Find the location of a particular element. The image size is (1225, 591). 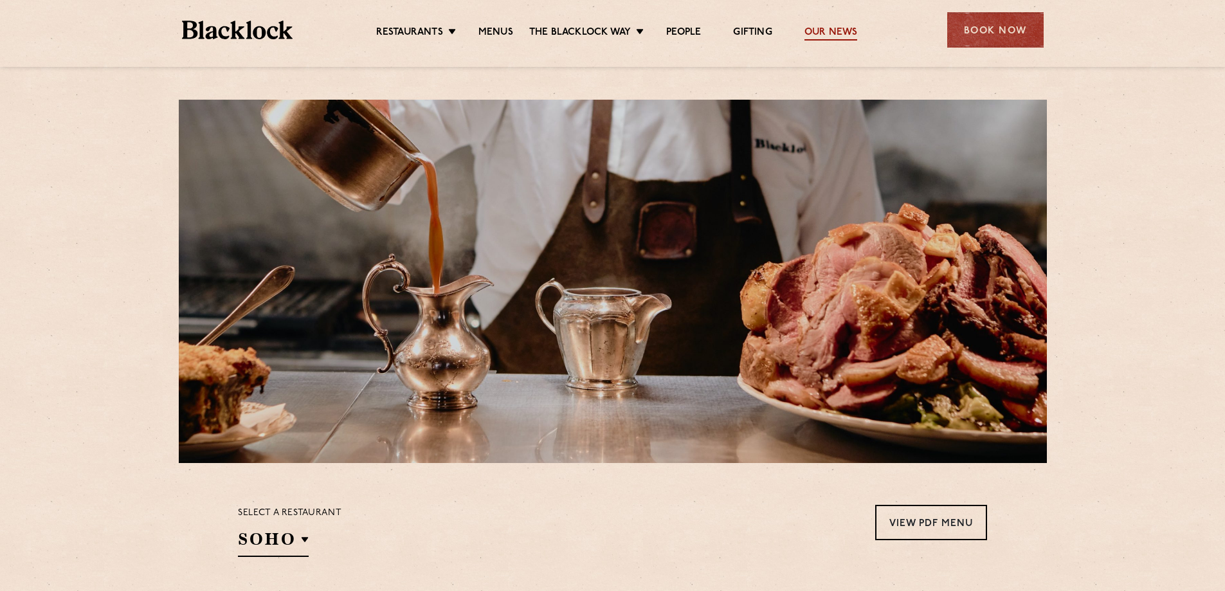

a: Our News is located at coordinates (831, 33).